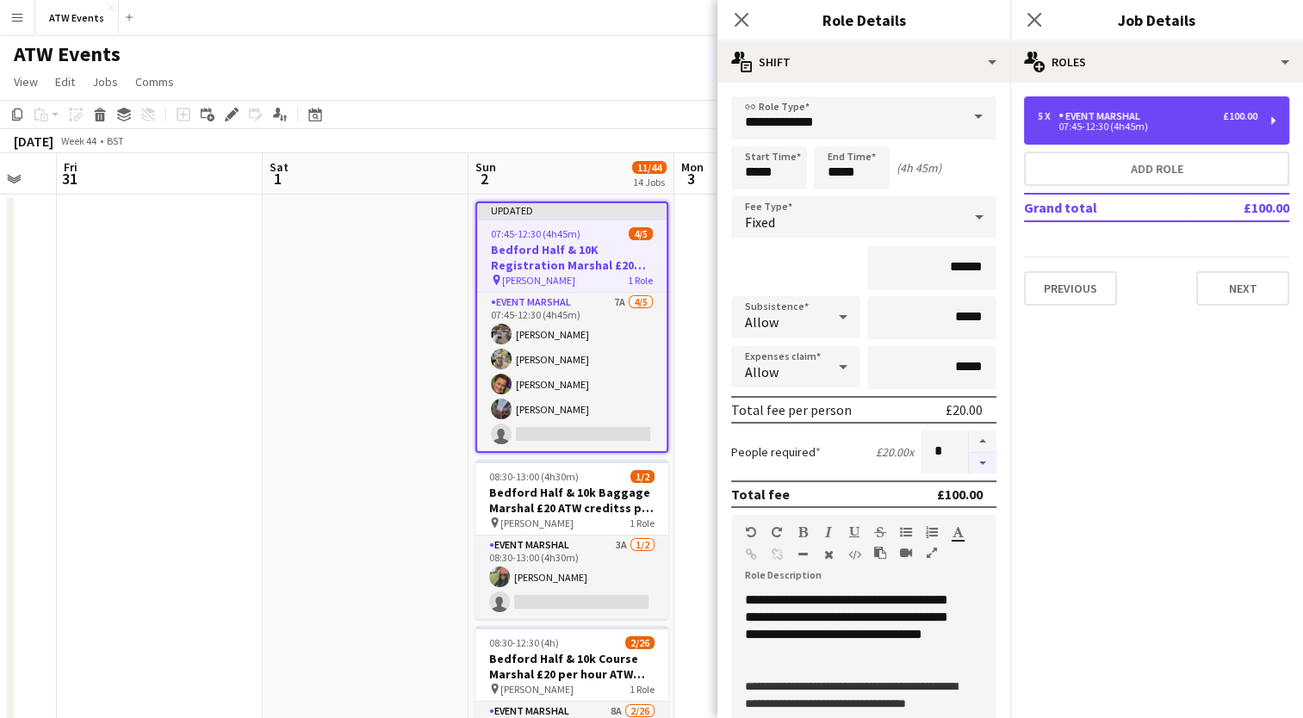 The width and height of the screenshot is (1303, 718). I want to click on span: 31, so click(69, 178).